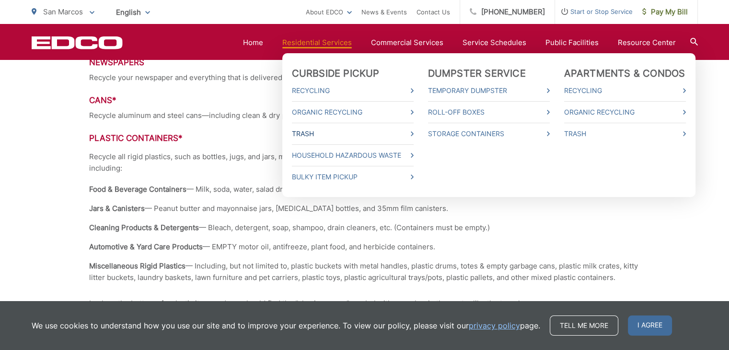  Describe the element at coordinates (384, 12) in the screenshot. I see `a: News & Events` at that location.